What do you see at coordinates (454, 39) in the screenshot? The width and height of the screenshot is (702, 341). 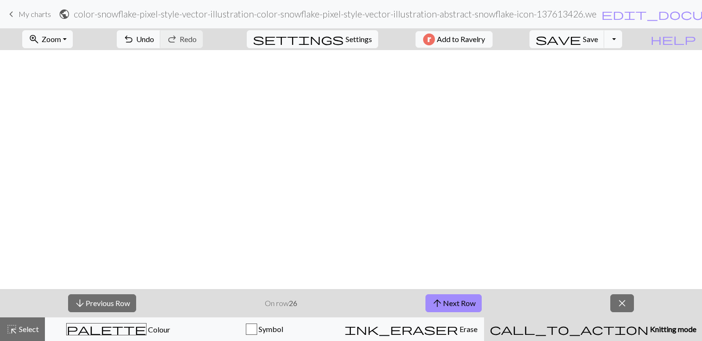 I see `button: Add to Ravelry` at bounding box center [454, 39].